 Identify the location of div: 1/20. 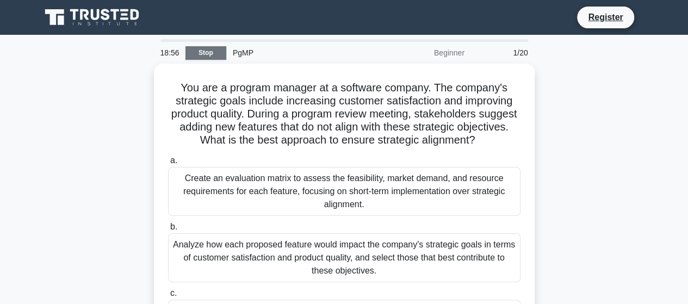
(503, 53).